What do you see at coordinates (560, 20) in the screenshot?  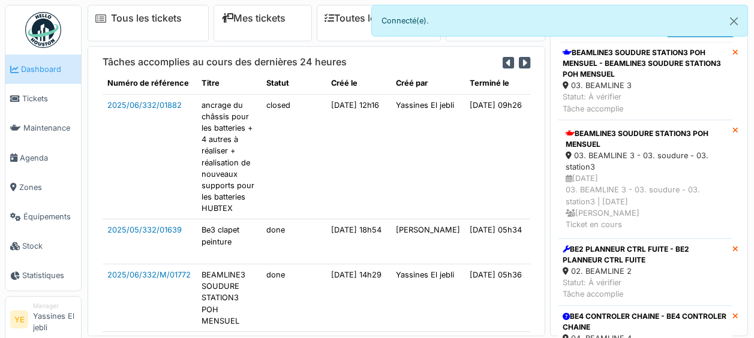 I see `div: Connecté(e).` at bounding box center [560, 20].